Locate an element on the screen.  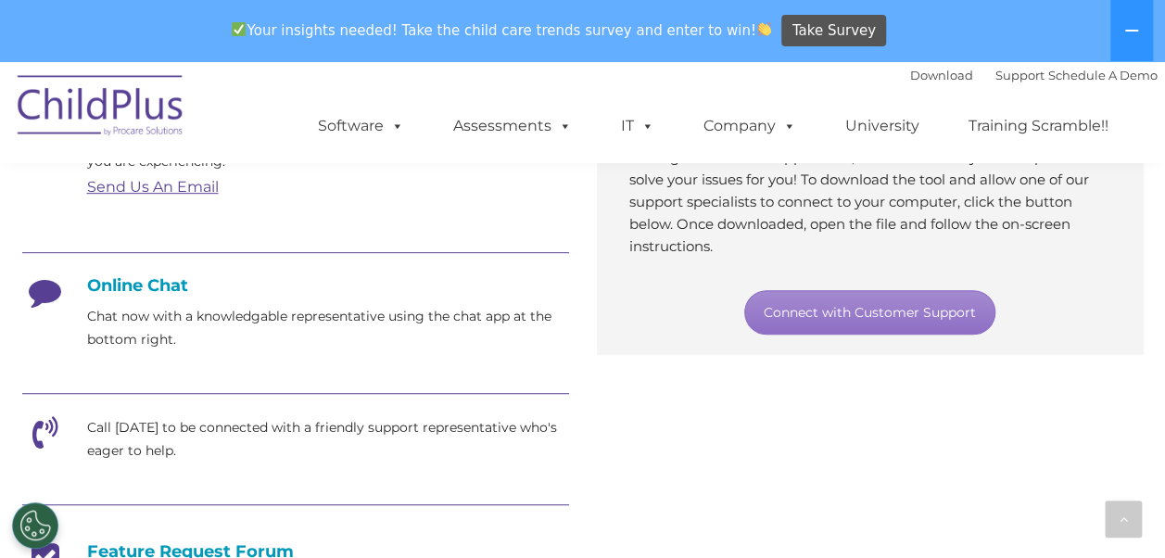
a: Download is located at coordinates (941, 75).